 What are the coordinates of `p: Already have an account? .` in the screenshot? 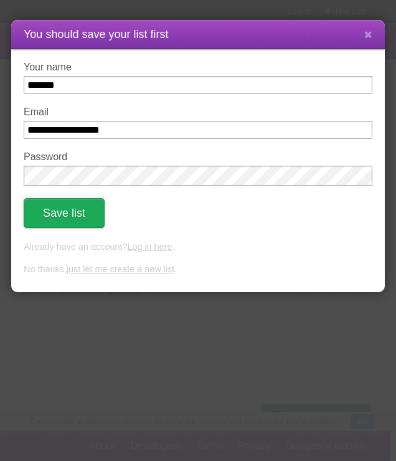 It's located at (198, 247).